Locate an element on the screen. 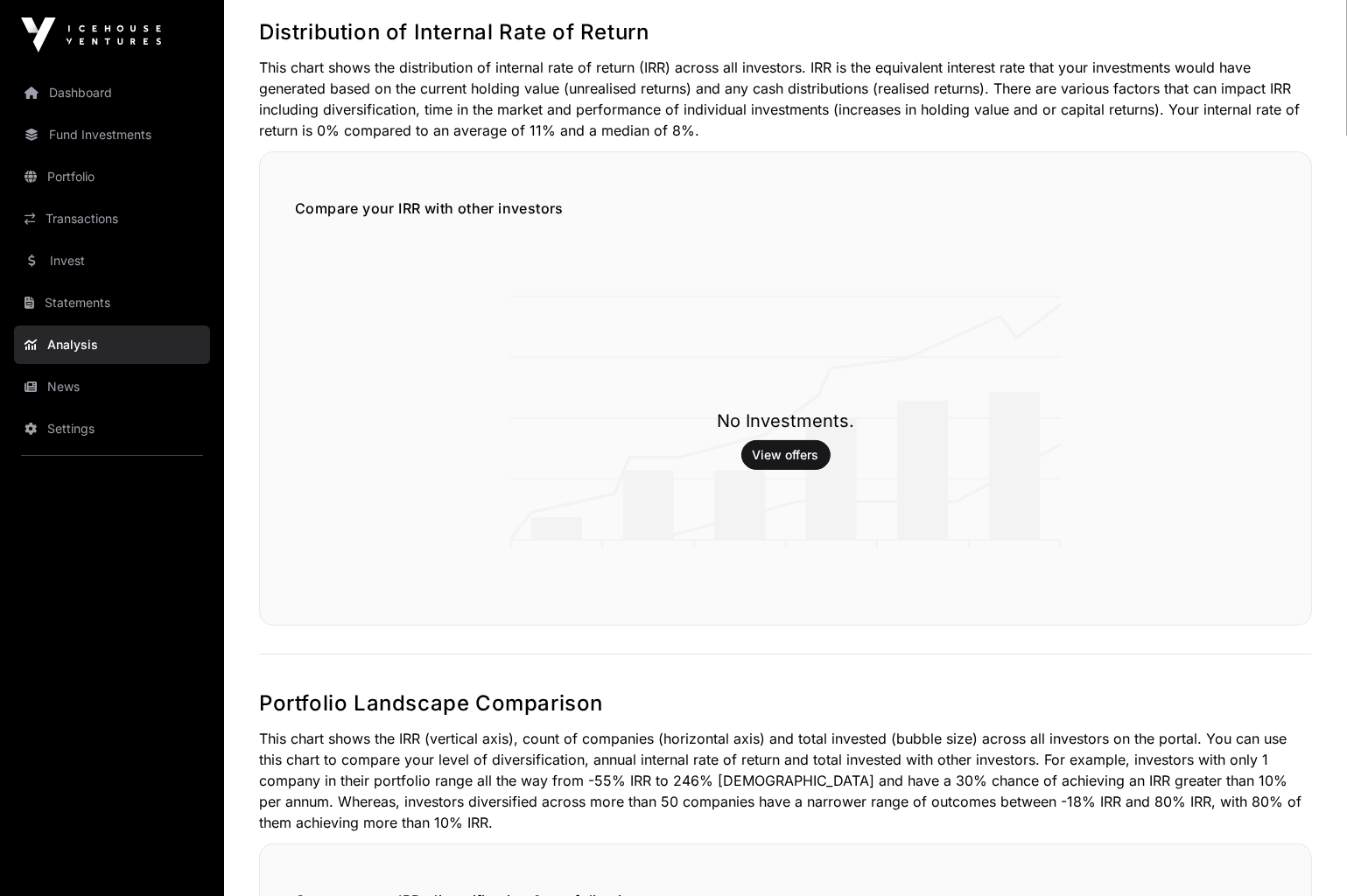  p: This chart shows the IRR (vertical axis), count of companies (horizontal axis) and total invested... is located at coordinates (786, 781).